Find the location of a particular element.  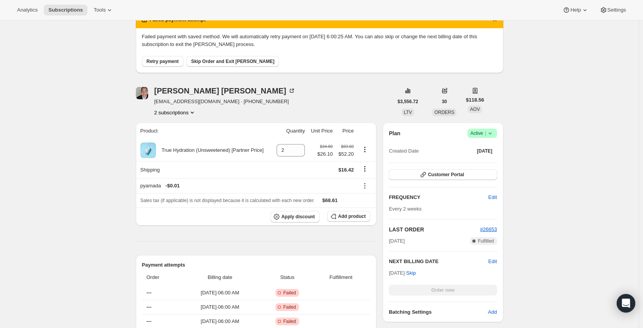

span: Active is located at coordinates (482, 133).